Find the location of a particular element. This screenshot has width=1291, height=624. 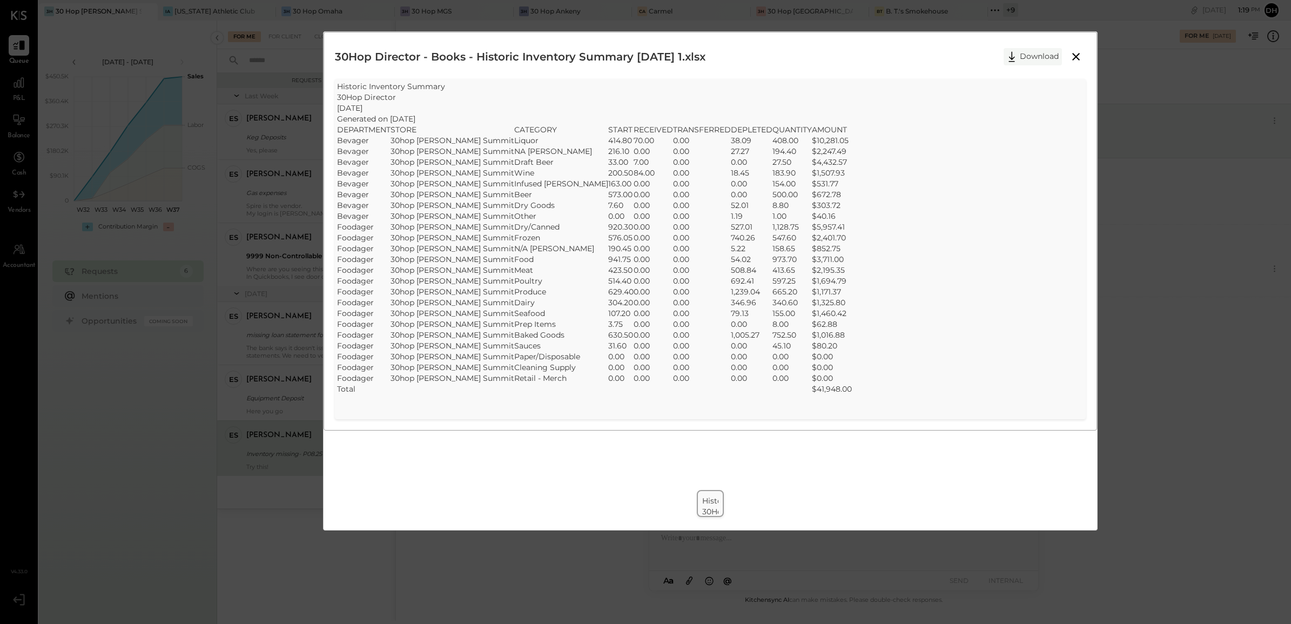

td: 3.75 is located at coordinates (621, 324).